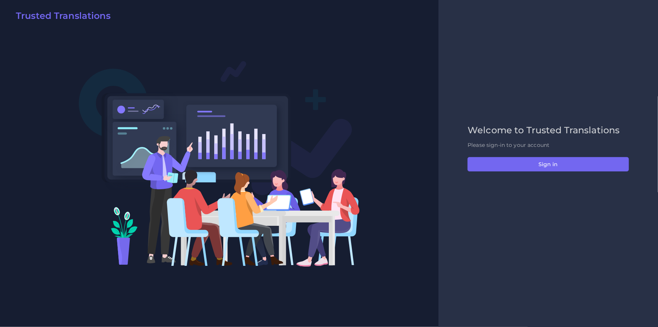 This screenshot has height=327, width=658. I want to click on h2: Trusted Translations, so click(63, 16).